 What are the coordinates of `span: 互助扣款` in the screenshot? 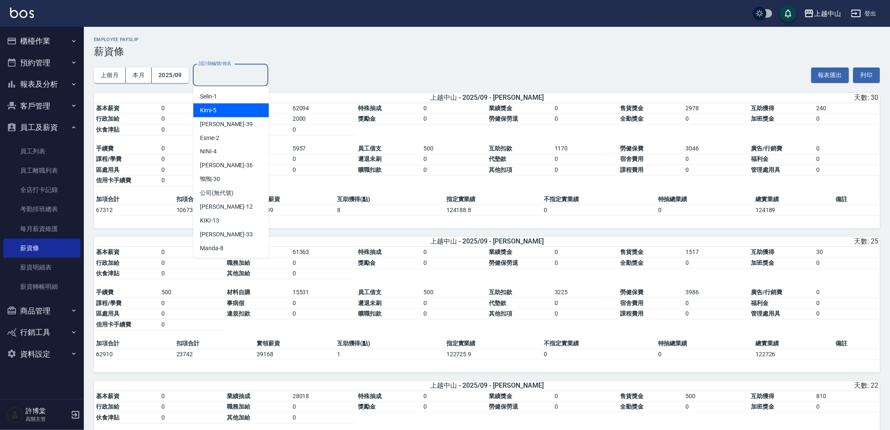 It's located at (501, 292).